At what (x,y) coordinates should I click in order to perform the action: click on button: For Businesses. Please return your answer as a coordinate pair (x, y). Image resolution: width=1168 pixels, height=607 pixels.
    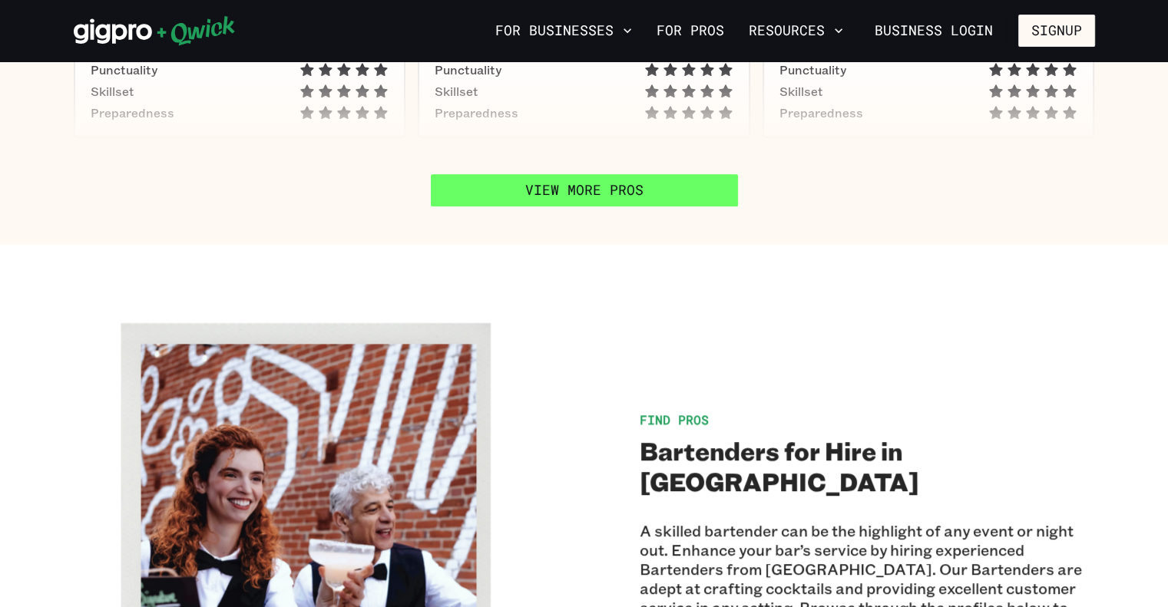
    Looking at the image, I should click on (563, 31).